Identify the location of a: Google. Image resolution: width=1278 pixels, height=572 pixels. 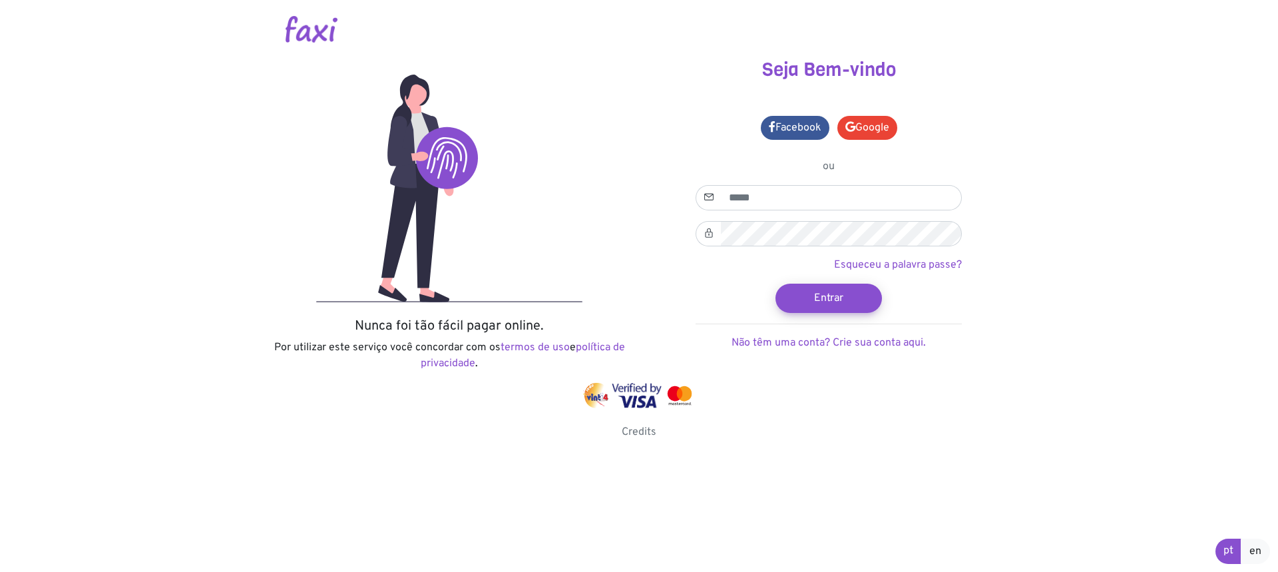
(867, 128).